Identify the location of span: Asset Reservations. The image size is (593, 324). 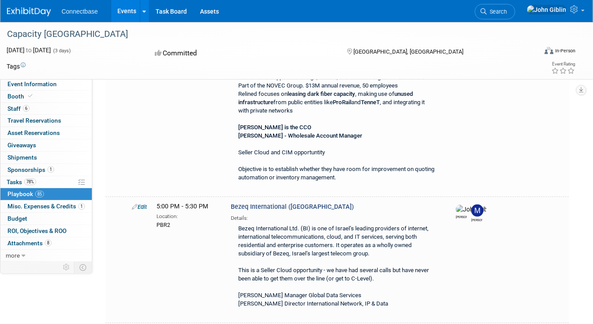
(33, 133).